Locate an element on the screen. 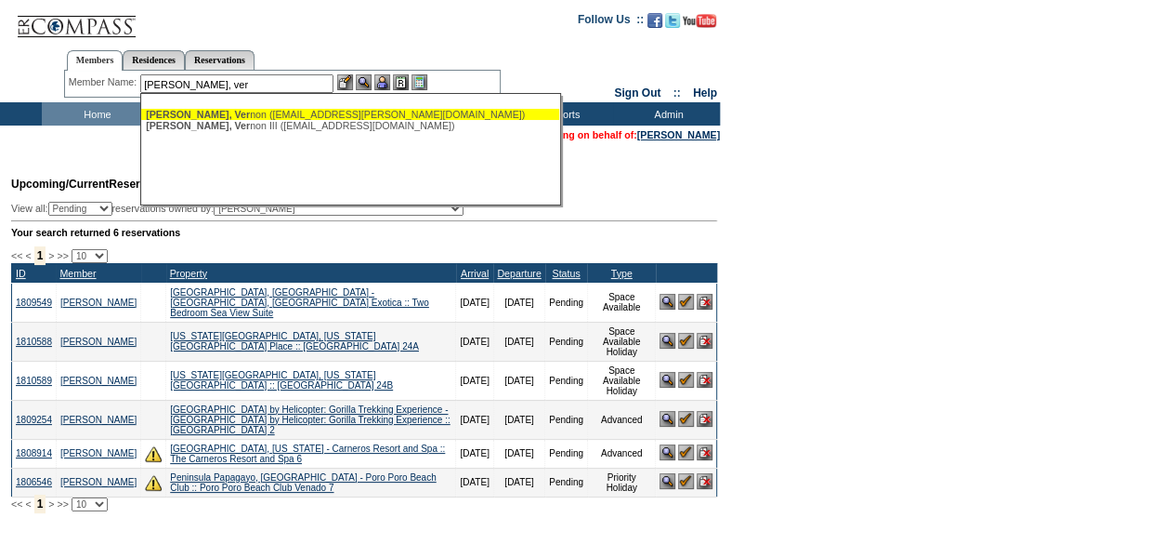 Image resolution: width=1175 pixels, height=544 pixels. td: Home is located at coordinates (95, 113).